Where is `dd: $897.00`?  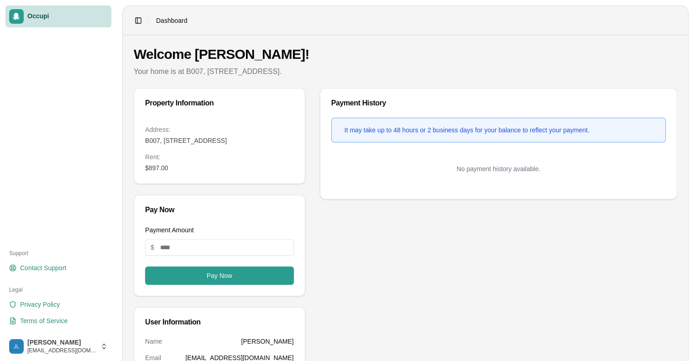
dd: $897.00 is located at coordinates (219, 168).